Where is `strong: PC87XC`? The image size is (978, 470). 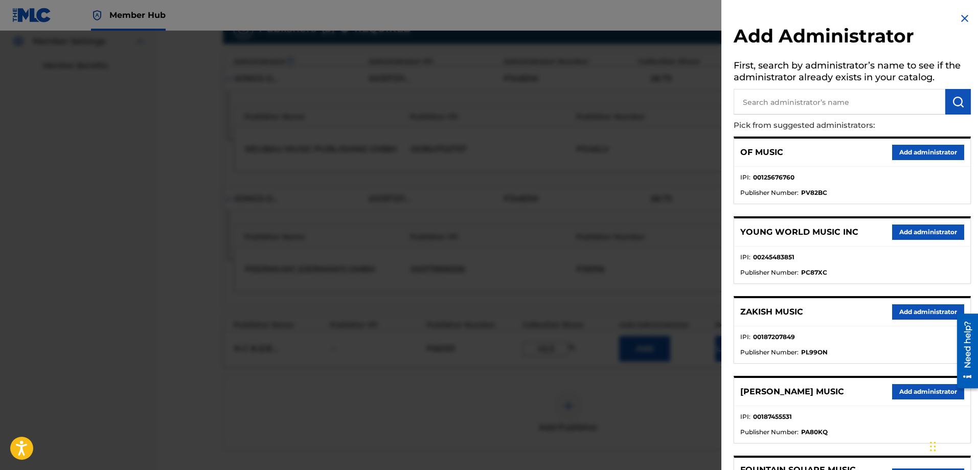
strong: PC87XC is located at coordinates (814, 272).